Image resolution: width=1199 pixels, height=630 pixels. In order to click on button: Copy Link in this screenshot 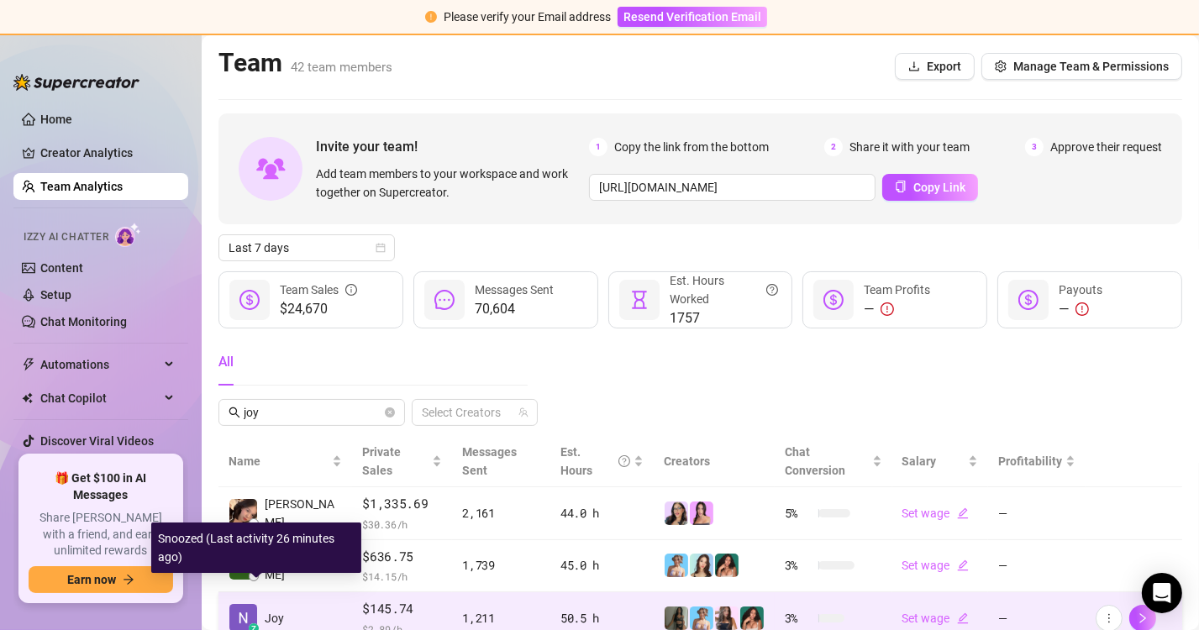, I will do `click(930, 187)`.